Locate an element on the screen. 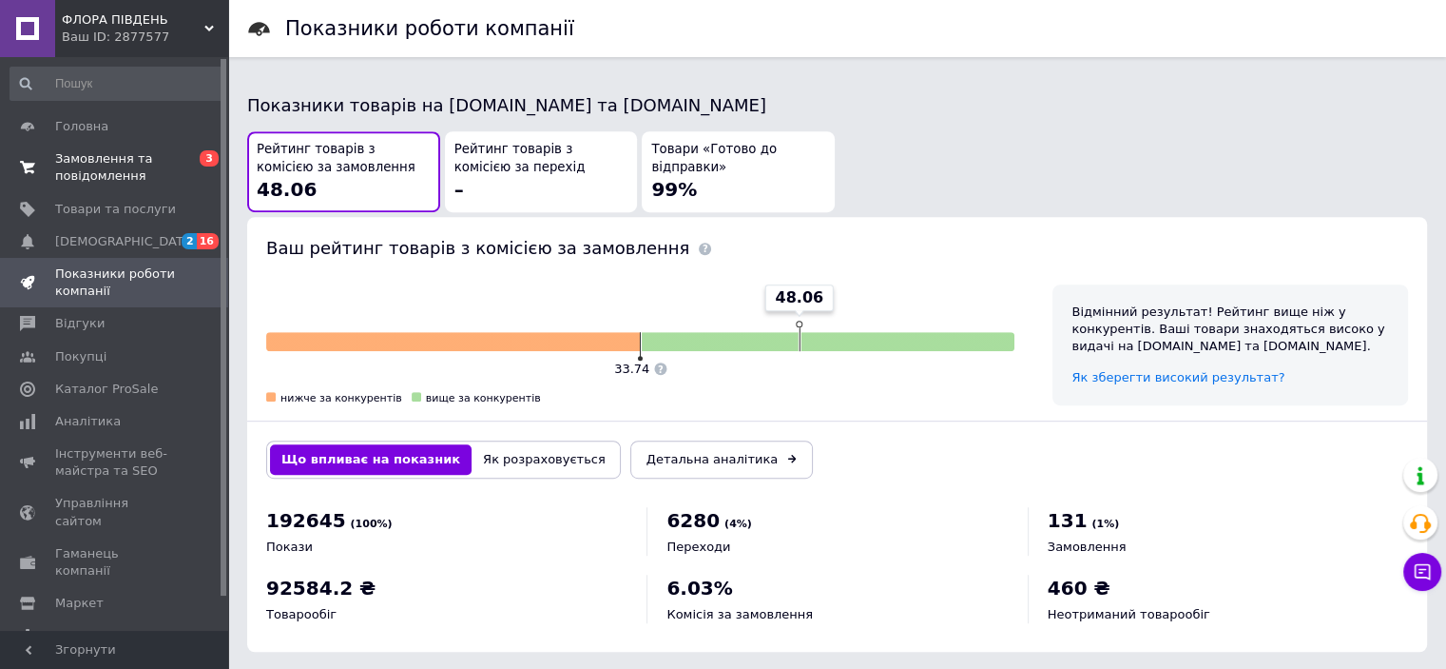  span: Рейтинг товарів з комісією за перехід is located at coordinates (541, 158).